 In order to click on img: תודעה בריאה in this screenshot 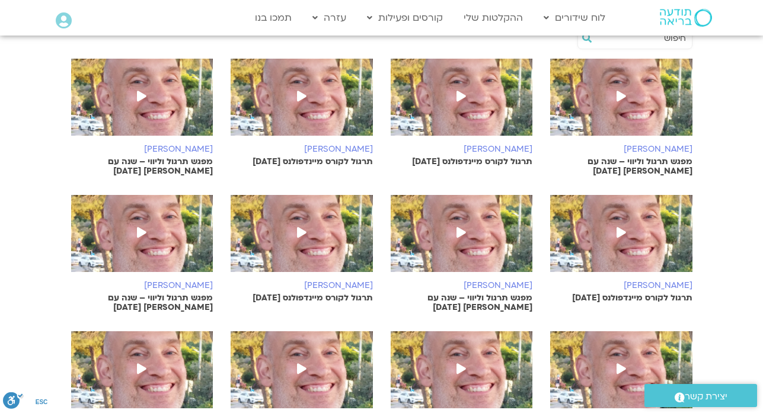, I will do `click(686, 18)`.